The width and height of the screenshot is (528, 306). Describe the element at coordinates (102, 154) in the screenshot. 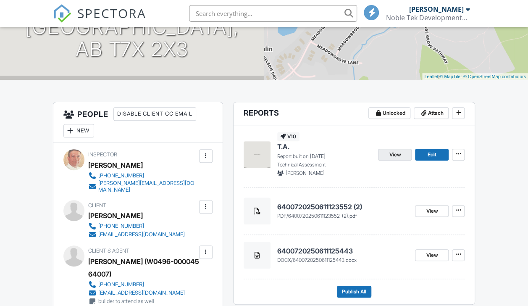

I see `span: Inspector` at that location.